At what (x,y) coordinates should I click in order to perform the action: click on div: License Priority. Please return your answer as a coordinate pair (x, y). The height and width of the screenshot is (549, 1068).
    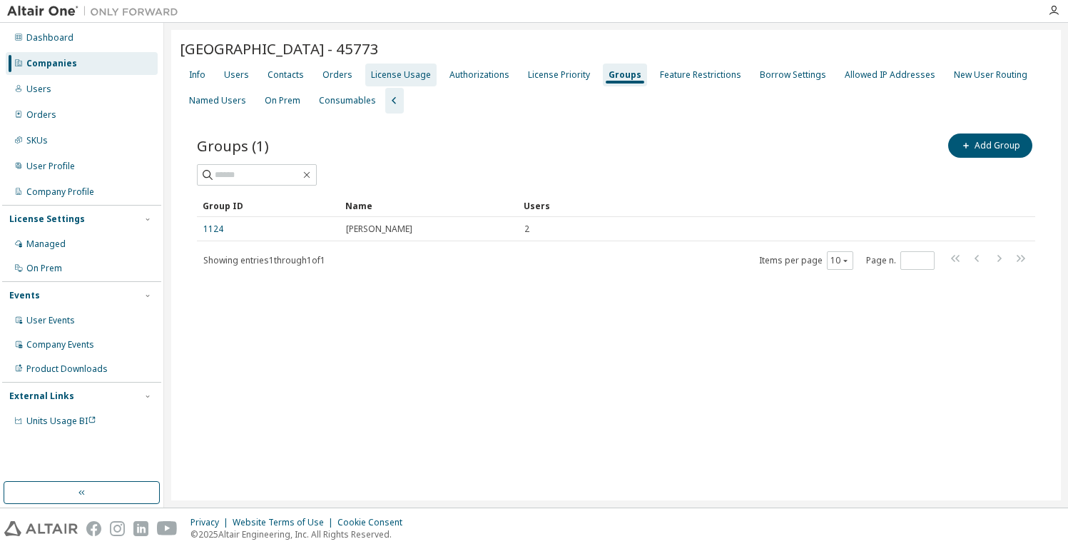
    Looking at the image, I should click on (559, 75).